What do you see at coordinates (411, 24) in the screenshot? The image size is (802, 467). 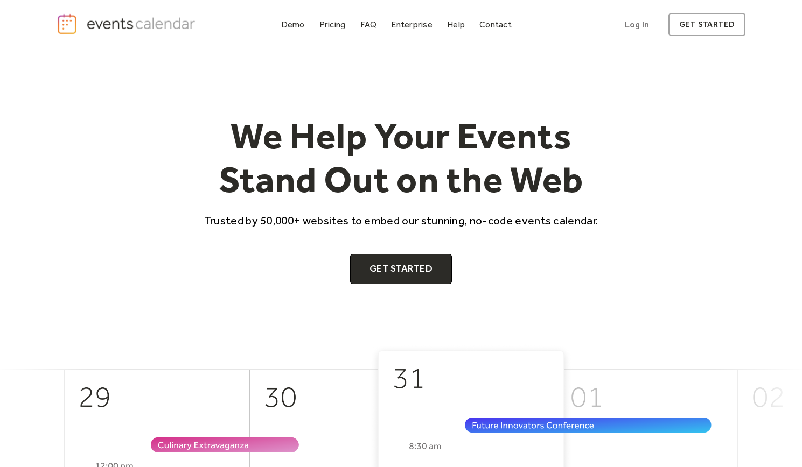 I see `a: Enterprise` at bounding box center [411, 24].